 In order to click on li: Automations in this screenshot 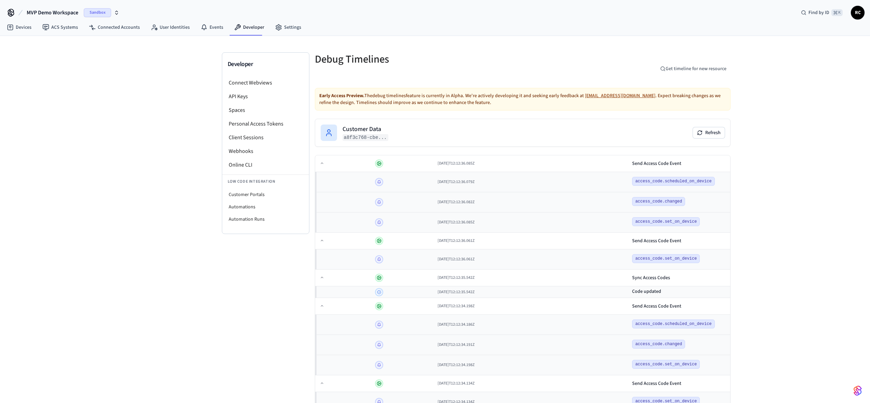, I will do `click(266, 207)`.